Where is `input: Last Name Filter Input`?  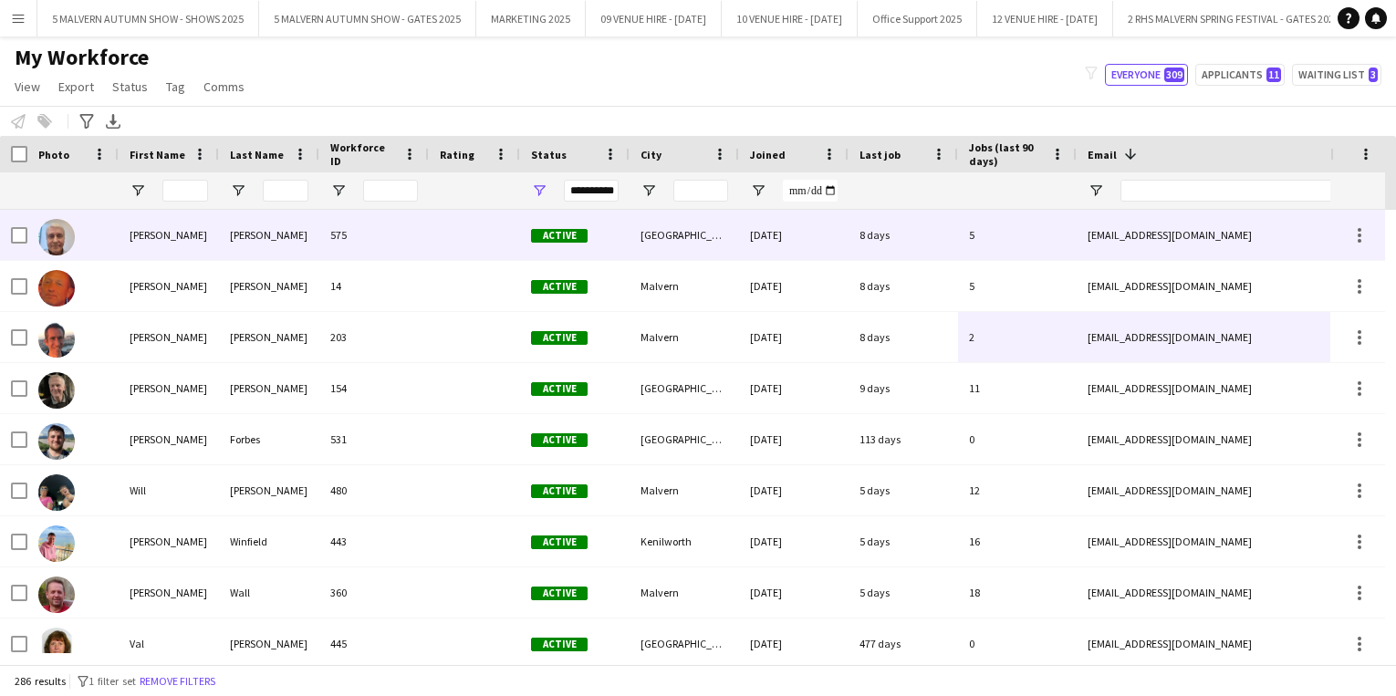 input: Last Name Filter Input is located at coordinates (286, 191).